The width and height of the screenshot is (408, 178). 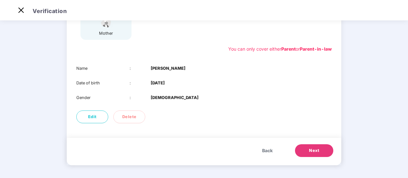 I want to click on span: Edit, so click(x=92, y=117).